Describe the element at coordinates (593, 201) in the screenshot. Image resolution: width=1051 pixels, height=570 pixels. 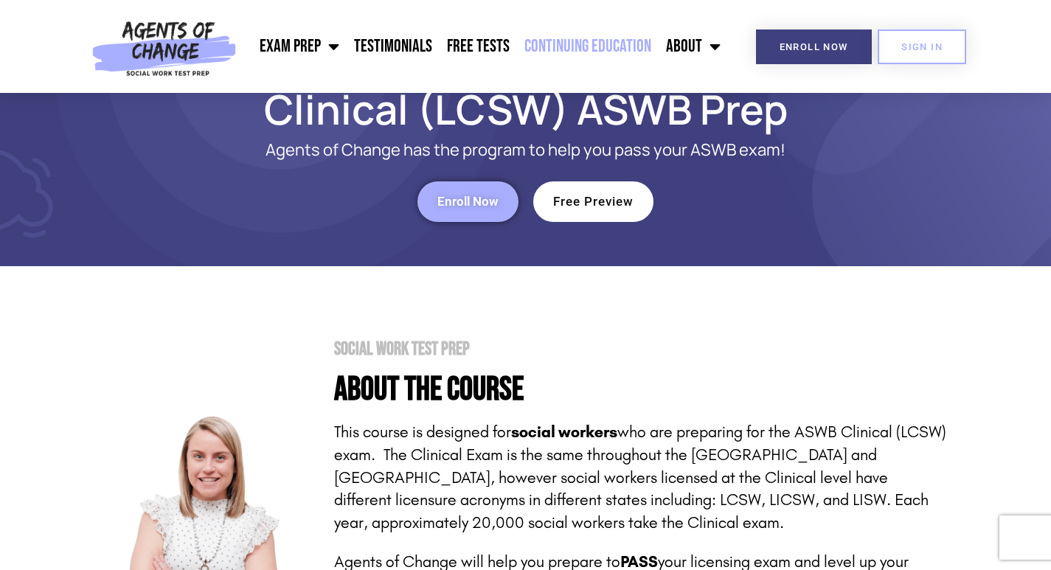
I see `span: Free Preview` at that location.